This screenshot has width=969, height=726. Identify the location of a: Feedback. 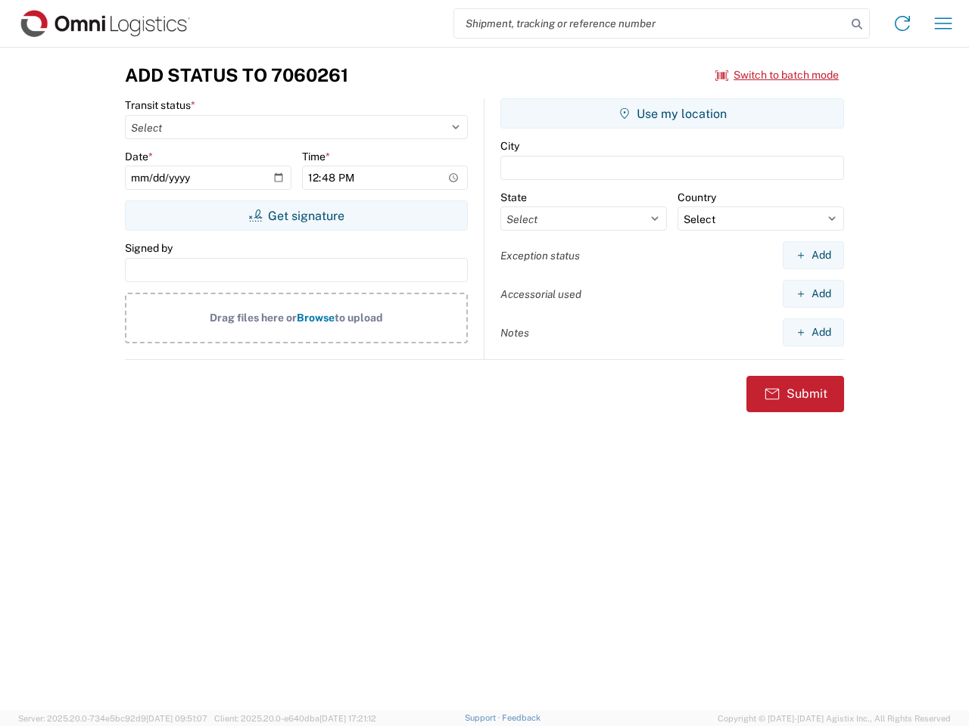
(521, 718).